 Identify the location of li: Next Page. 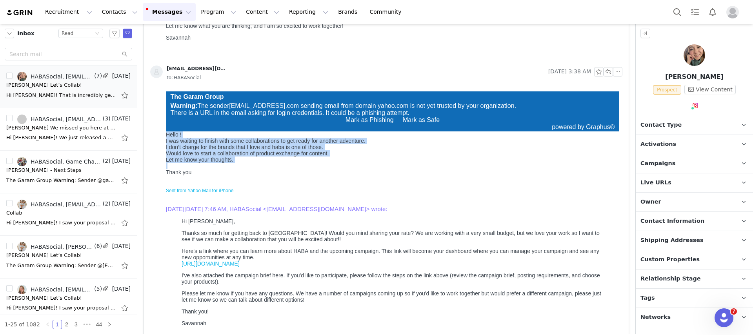
(109, 324).